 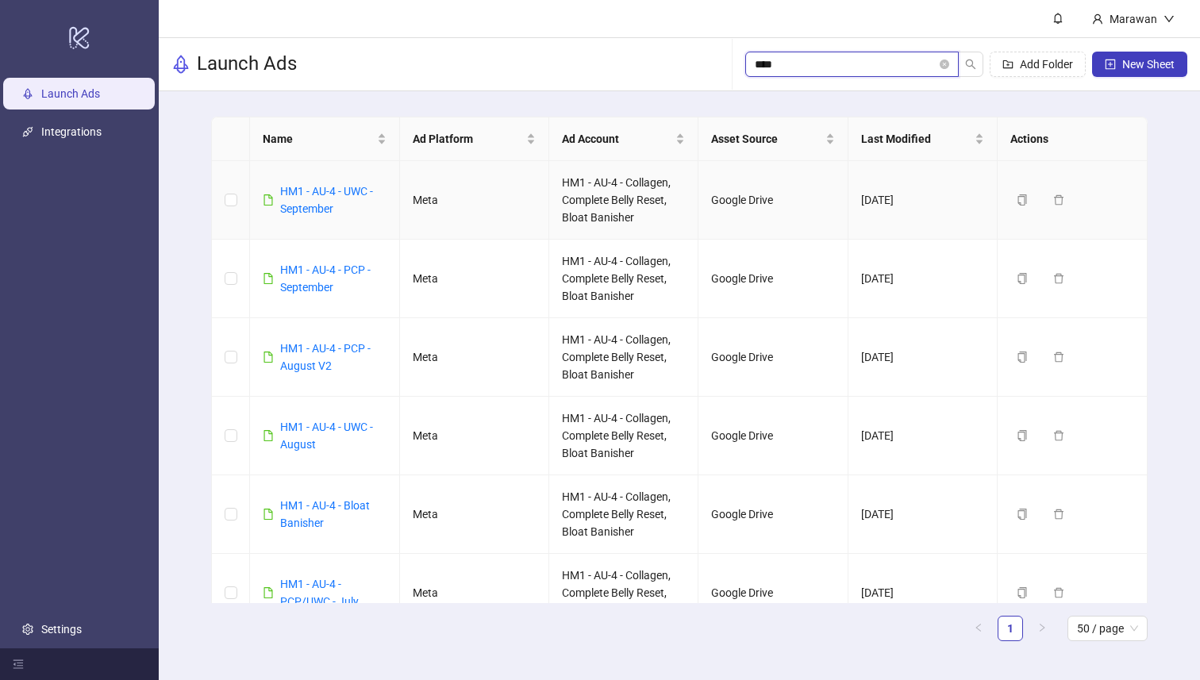 What do you see at coordinates (923, 139) in the screenshot?
I see `th: Last Modified` at bounding box center [923, 139].